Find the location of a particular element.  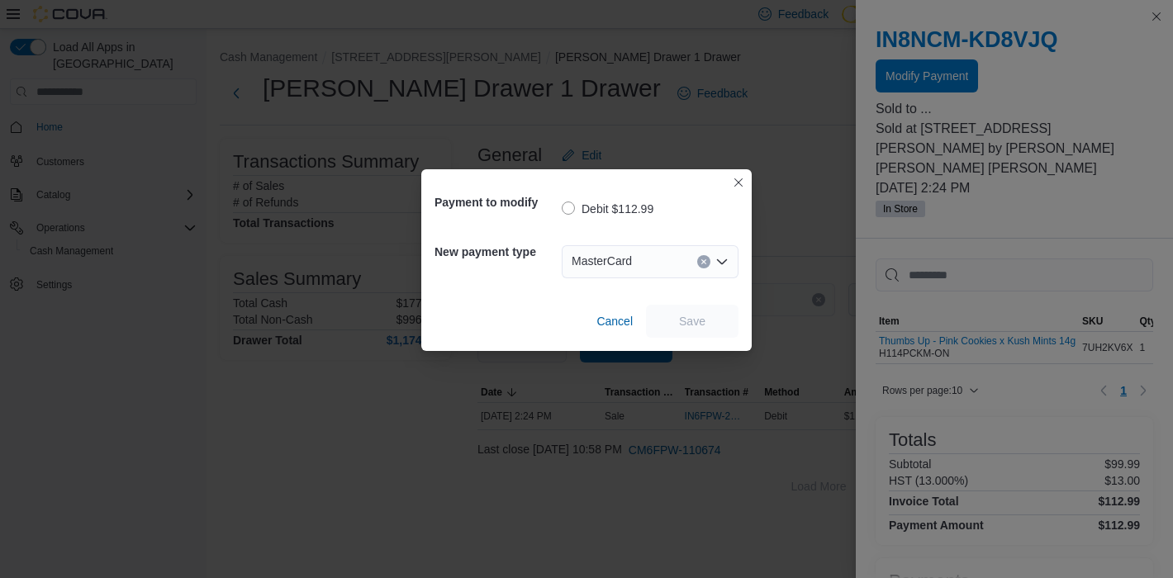

button: Save is located at coordinates (692, 321).